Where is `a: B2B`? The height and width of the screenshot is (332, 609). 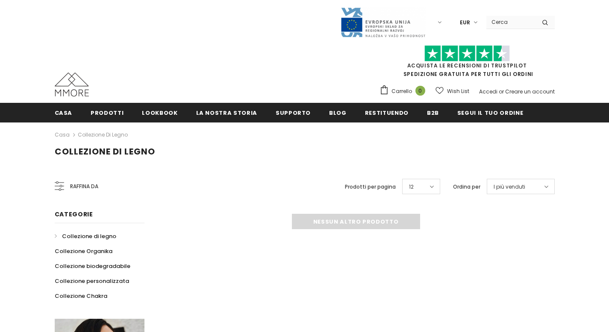 a: B2B is located at coordinates (433, 112).